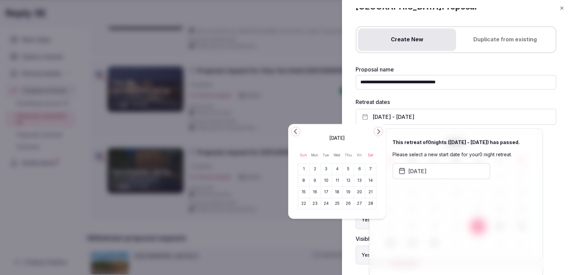 The width and height of the screenshot is (570, 275). Describe the element at coordinates (456, 70) in the screenshot. I see `label: Proposal name` at that location.